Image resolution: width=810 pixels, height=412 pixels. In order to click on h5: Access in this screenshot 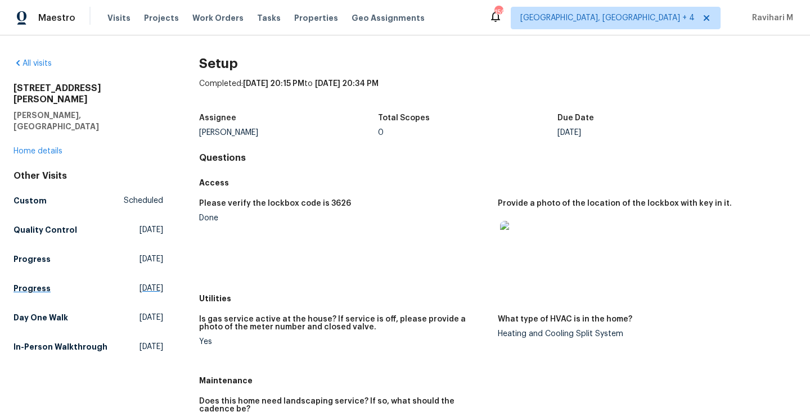, I will do `click(498, 183)`.